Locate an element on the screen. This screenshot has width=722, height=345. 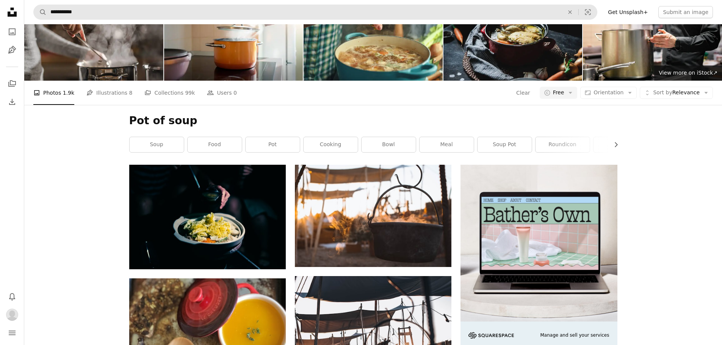
a: food is located at coordinates (215, 145).